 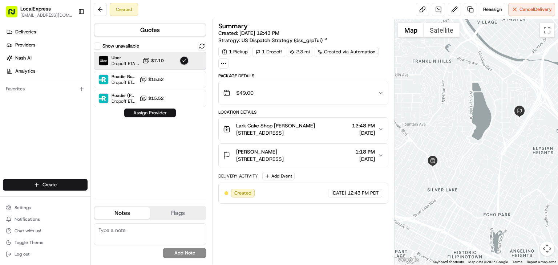 What do you see at coordinates (36, 9) in the screenshot?
I see `span: LocalExpress` at bounding box center [36, 9].